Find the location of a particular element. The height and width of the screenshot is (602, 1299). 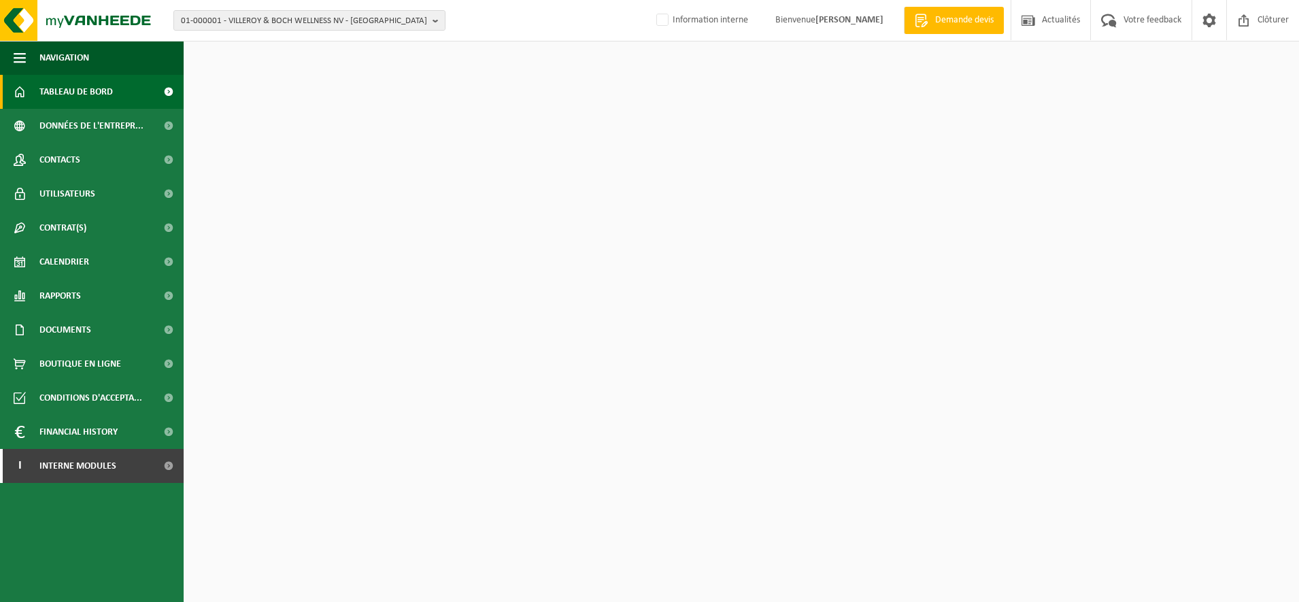

span: Documents is located at coordinates (65, 330).